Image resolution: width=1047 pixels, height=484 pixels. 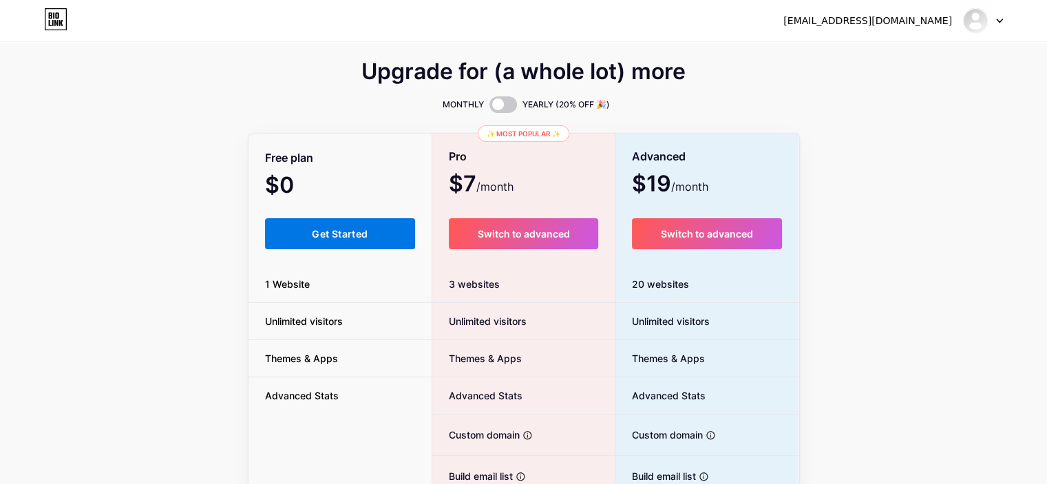 What do you see at coordinates (289, 158) in the screenshot?
I see `span: Free plan` at bounding box center [289, 158].